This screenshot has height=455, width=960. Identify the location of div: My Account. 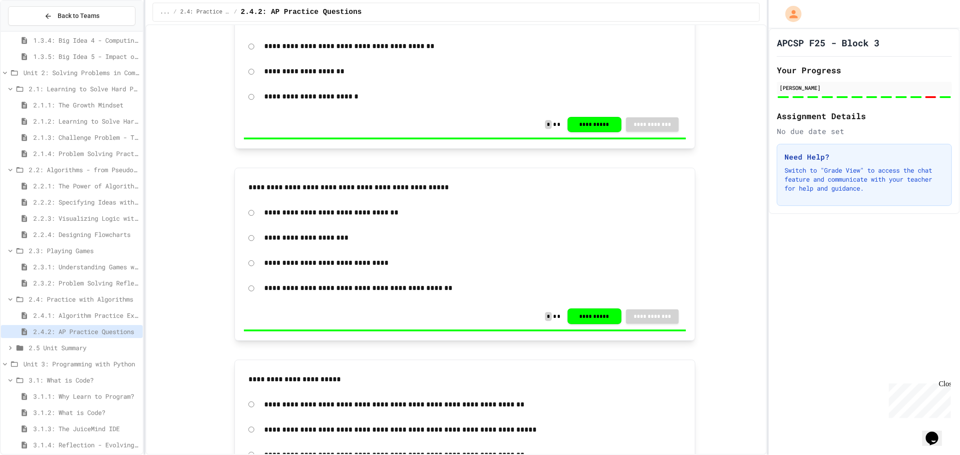
(790, 14).